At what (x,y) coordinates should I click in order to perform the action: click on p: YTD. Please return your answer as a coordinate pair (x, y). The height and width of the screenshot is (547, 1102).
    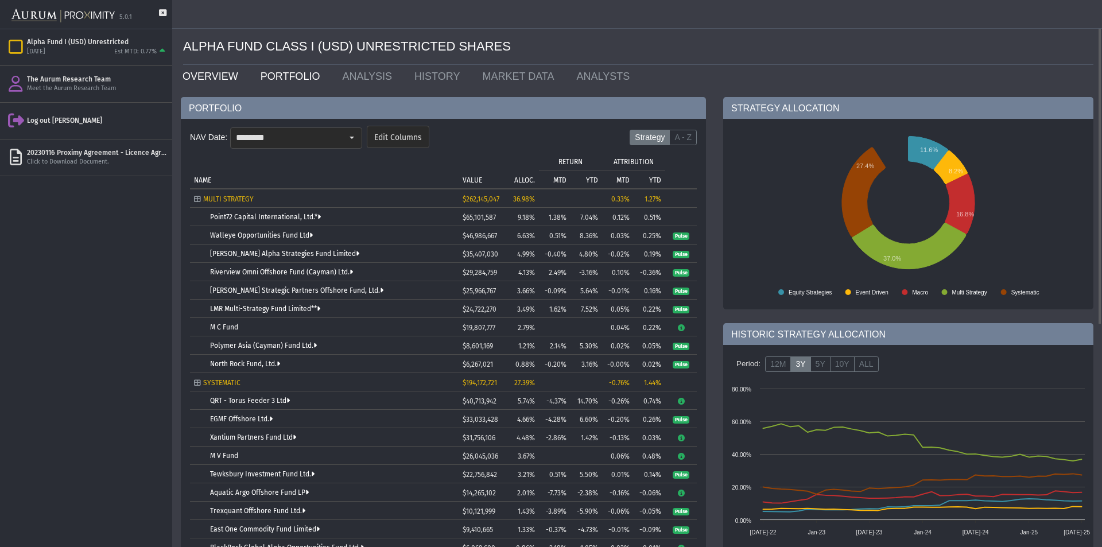
    Looking at the image, I should click on (655, 180).